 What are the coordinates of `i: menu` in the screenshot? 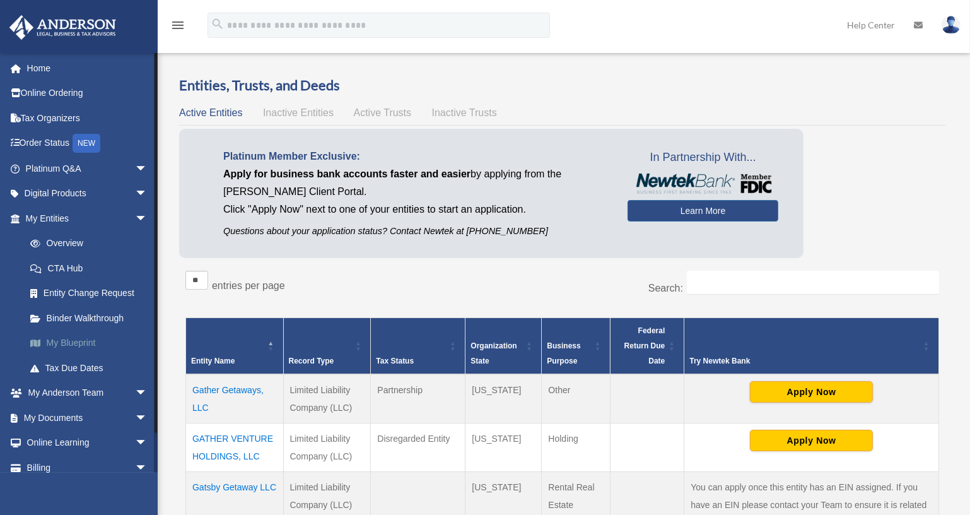 It's located at (178, 25).